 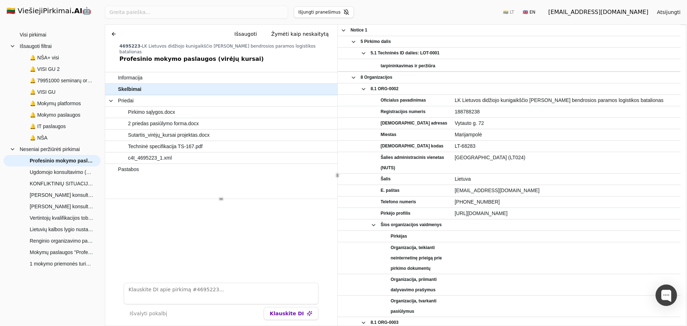 I want to click on span: Visi pirkimai, so click(x=33, y=35).